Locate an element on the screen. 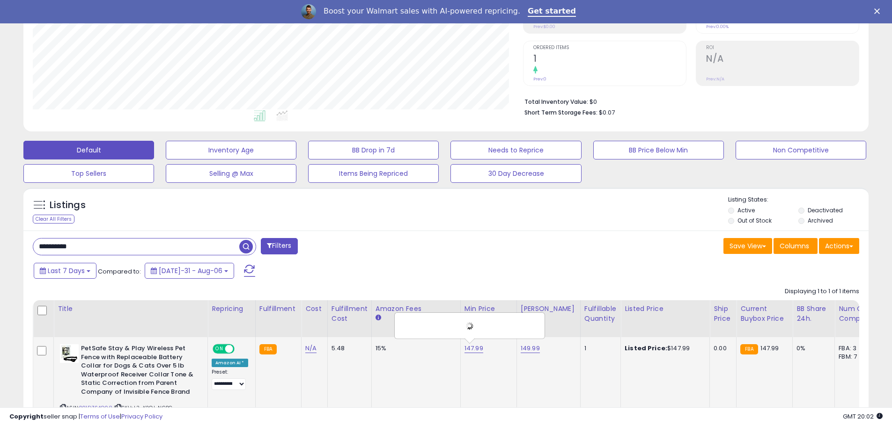 This screenshot has height=426, width=892. button: BB Drop in 7d is located at coordinates (373, 150).